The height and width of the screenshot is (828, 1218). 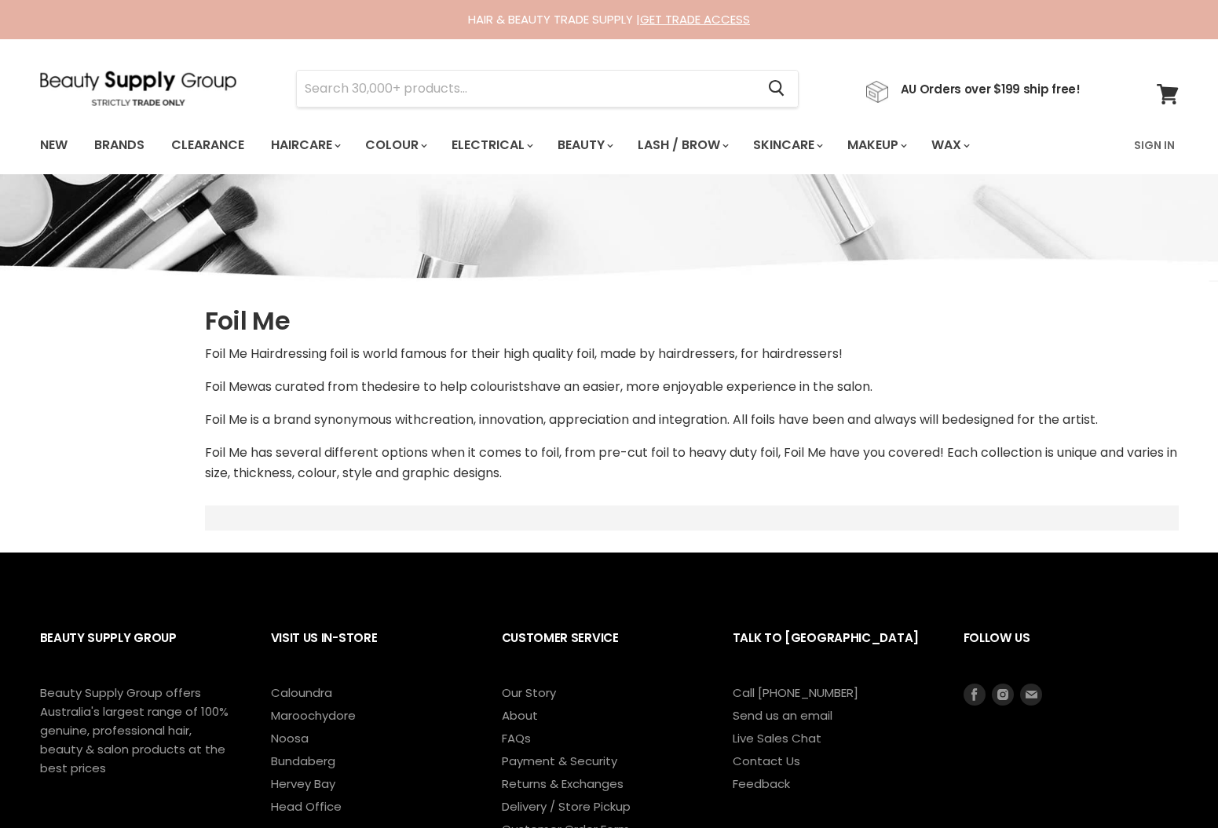 I want to click on a: Noosa, so click(x=290, y=738).